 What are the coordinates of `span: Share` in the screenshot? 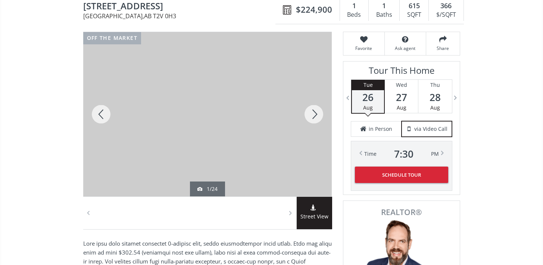 It's located at (443, 48).